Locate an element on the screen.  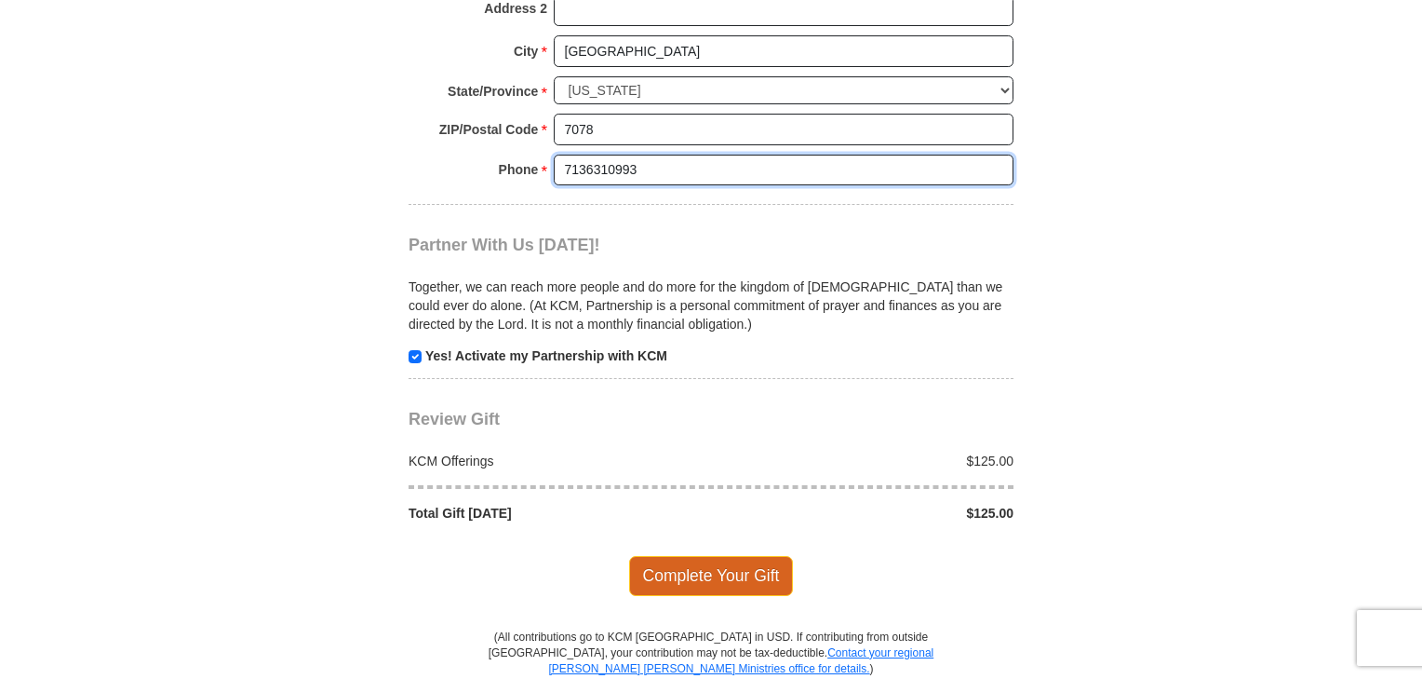
strong: Phone is located at coordinates (518, 169).